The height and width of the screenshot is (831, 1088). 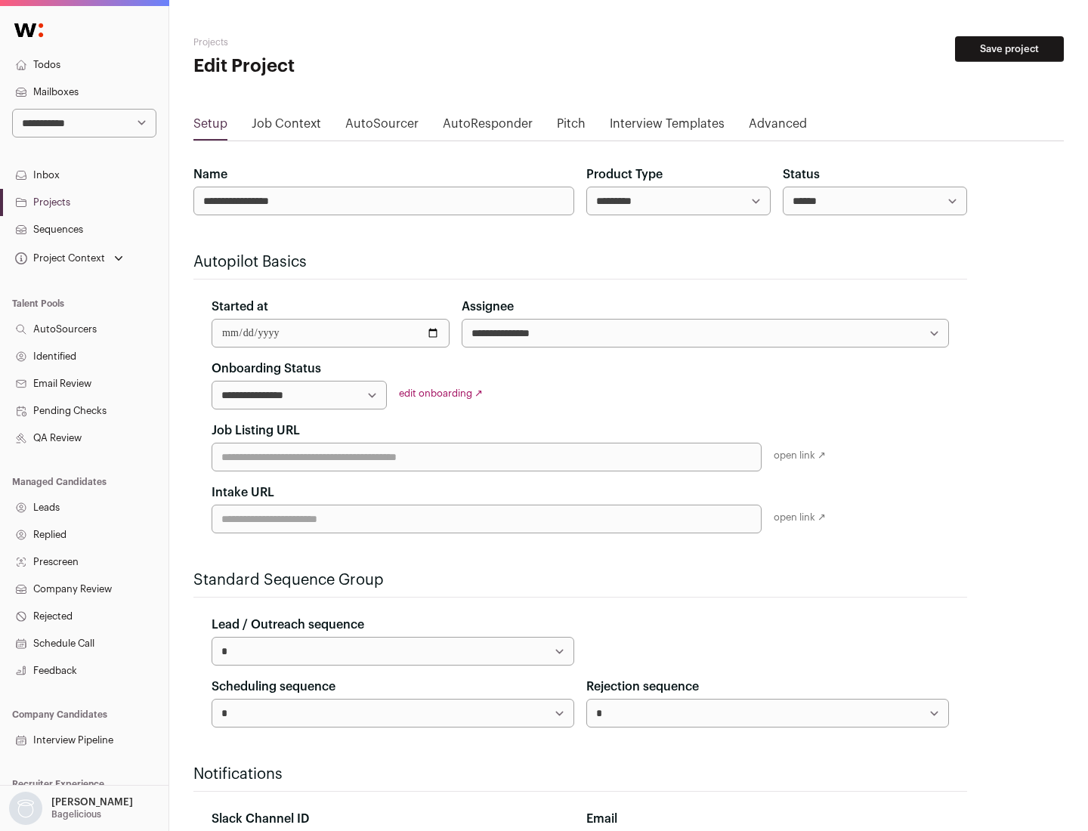 I want to click on label: Intake URL, so click(x=243, y=493).